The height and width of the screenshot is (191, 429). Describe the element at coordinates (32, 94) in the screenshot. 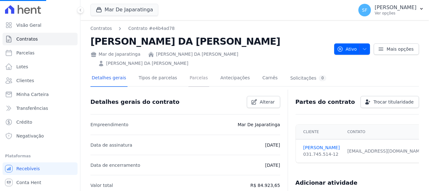

I see `span: Minha Carteira` at that location.